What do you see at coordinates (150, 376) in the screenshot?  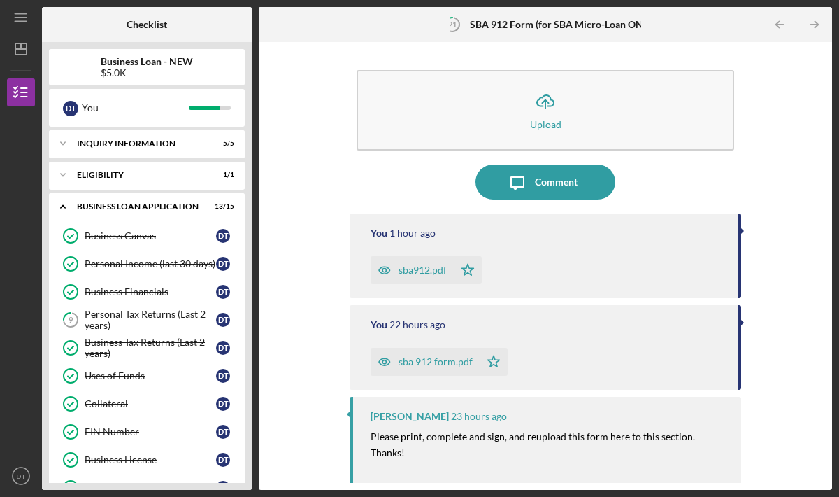 I see `div: Uses of Funds` at bounding box center [150, 376].